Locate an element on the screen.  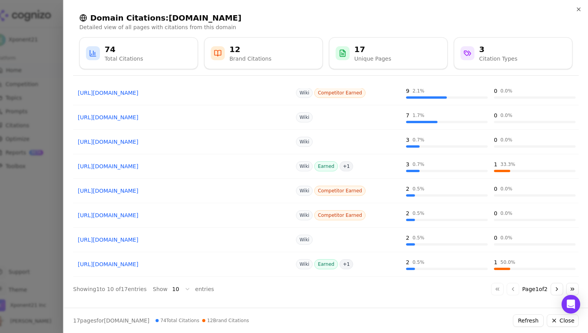
div: Citation Types is located at coordinates (498, 59).